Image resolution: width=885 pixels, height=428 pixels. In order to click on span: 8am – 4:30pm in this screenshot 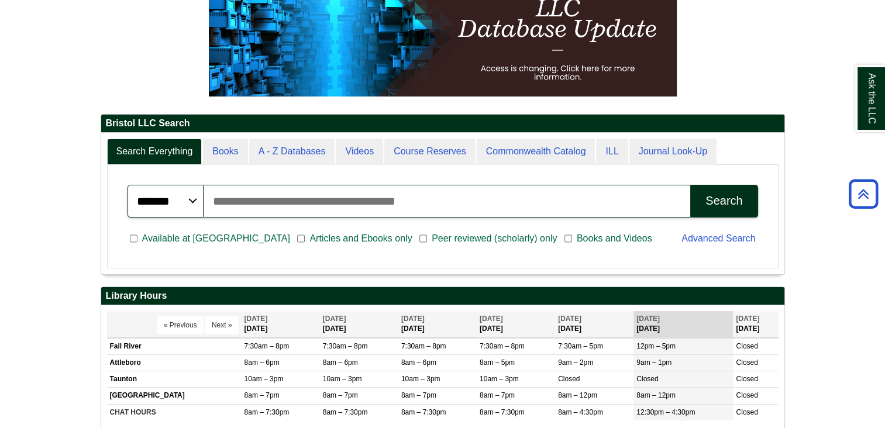, I will do `click(580, 412)`.